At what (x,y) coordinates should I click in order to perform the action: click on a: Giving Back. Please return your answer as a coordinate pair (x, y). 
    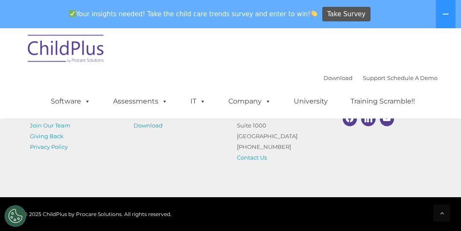
    Looking at the image, I should click on (47, 136).